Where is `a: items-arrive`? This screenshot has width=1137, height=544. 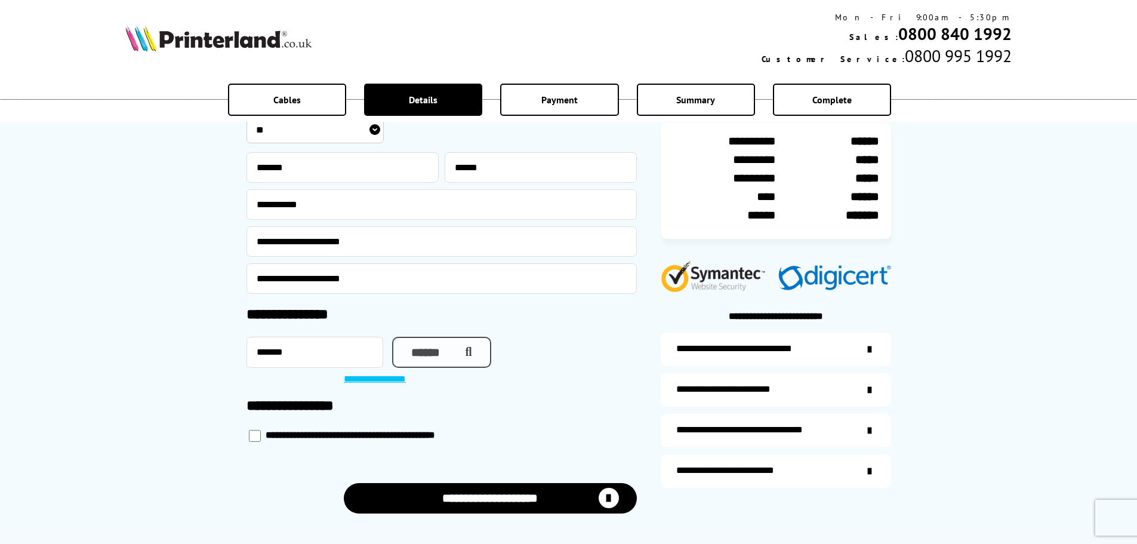 a: items-arrive is located at coordinates (776, 390).